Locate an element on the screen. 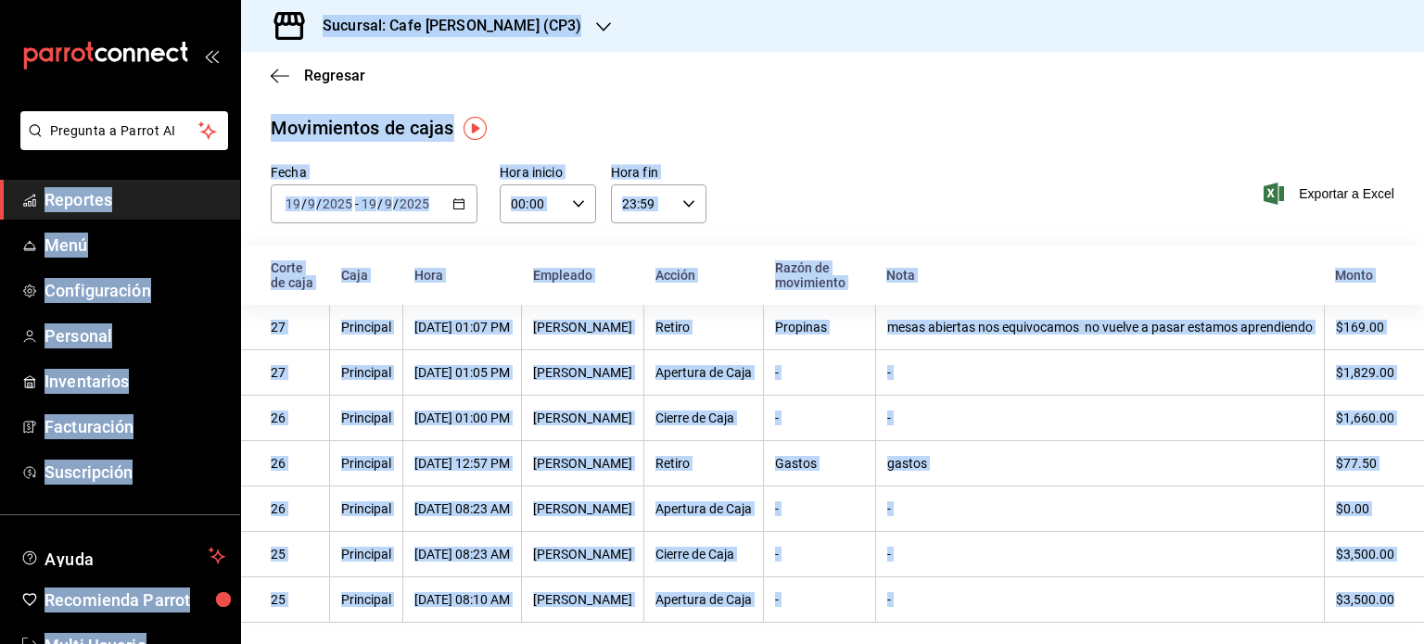 The height and width of the screenshot is (644, 1424). button: Regresar is located at coordinates (318, 75).